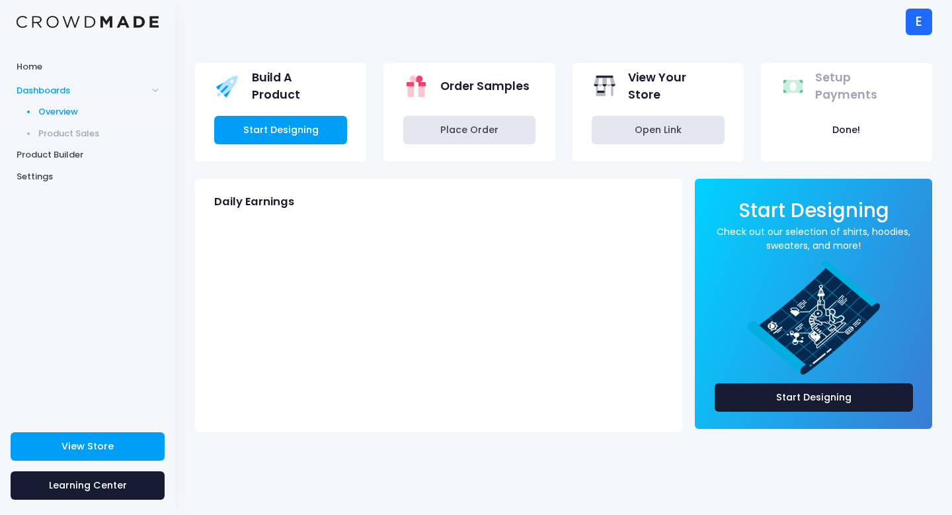  Describe the element at coordinates (298, 86) in the screenshot. I see `span: Build A Product` at that location.